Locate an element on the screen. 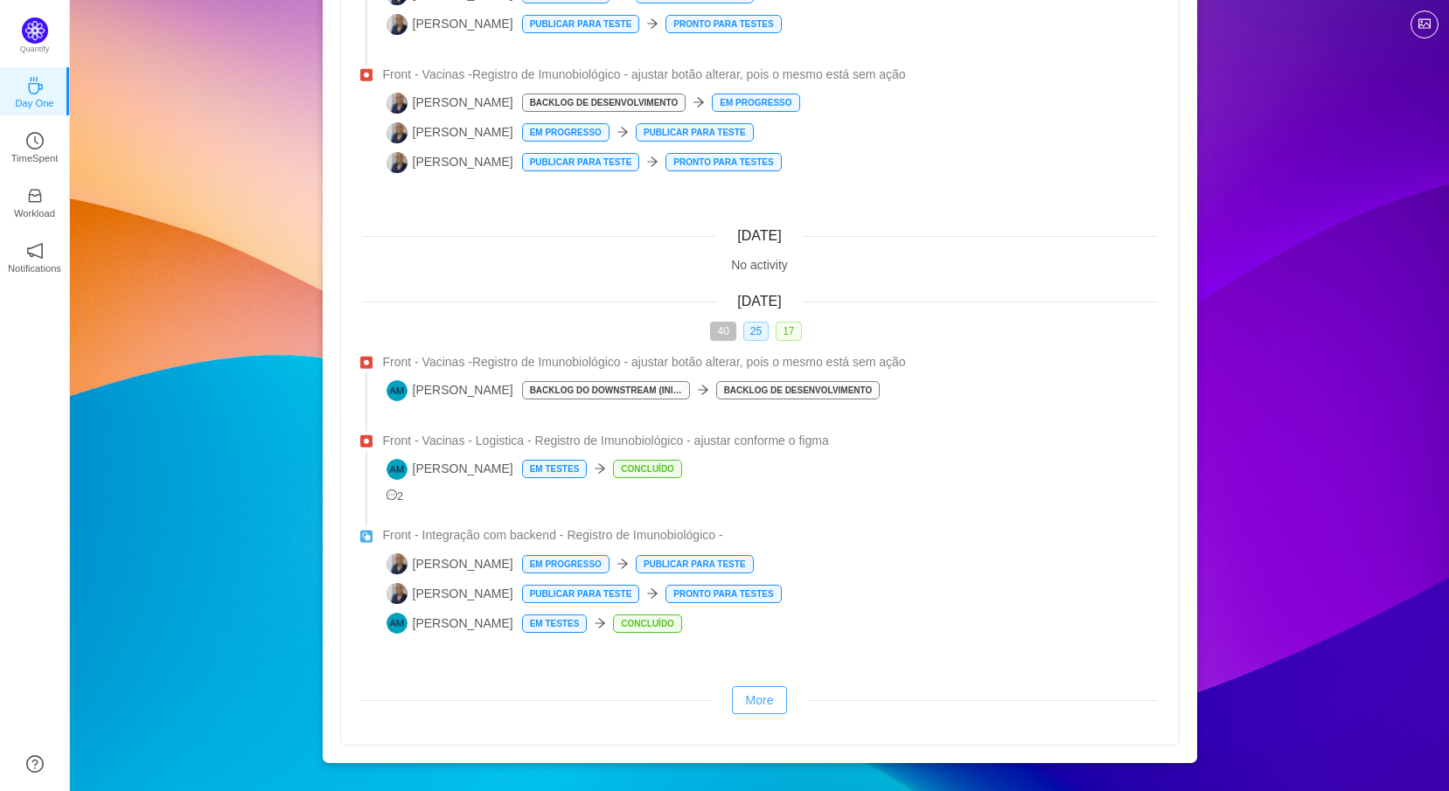 Image resolution: width=1449 pixels, height=791 pixels. span: Front - Vacinas - Logistica - Registro de Imunobiológico - ajustar conforme o figma is located at coordinates (606, 441).